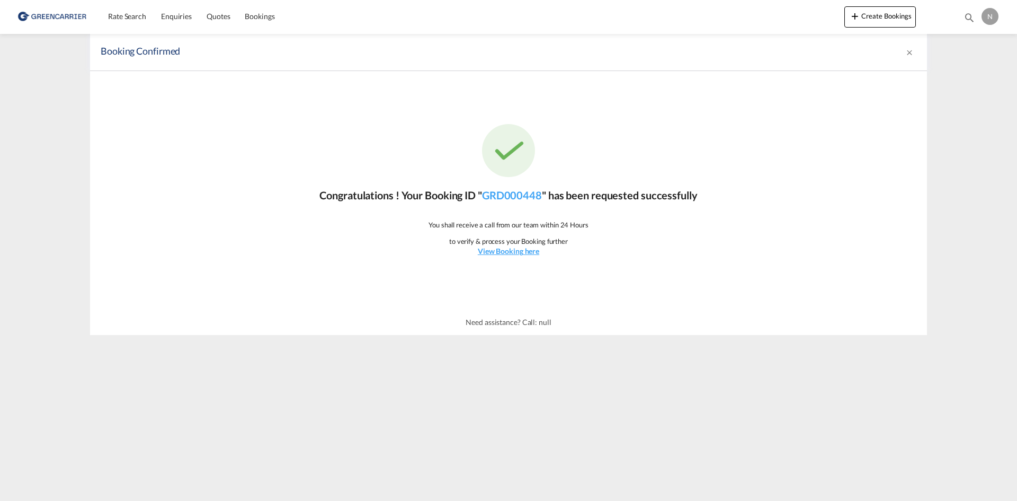  What do you see at coordinates (855, 16) in the screenshot?
I see `md-icon: icon-plus 400-fg` at bounding box center [855, 16].